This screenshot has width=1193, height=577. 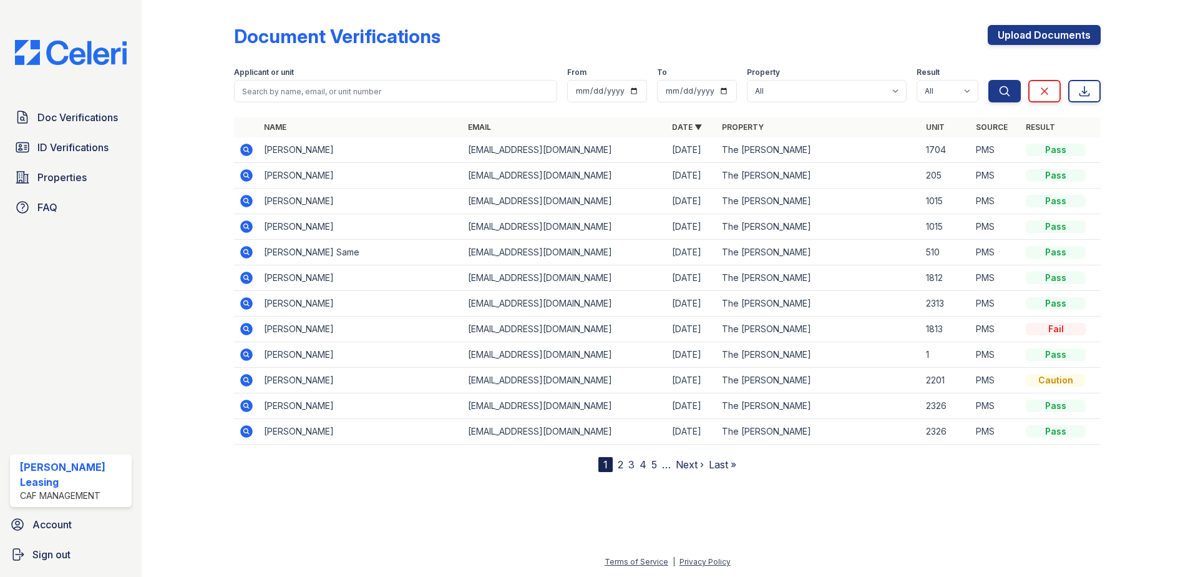 What do you see at coordinates (687, 127) in the screenshot?
I see `a: Date ▼` at bounding box center [687, 127].